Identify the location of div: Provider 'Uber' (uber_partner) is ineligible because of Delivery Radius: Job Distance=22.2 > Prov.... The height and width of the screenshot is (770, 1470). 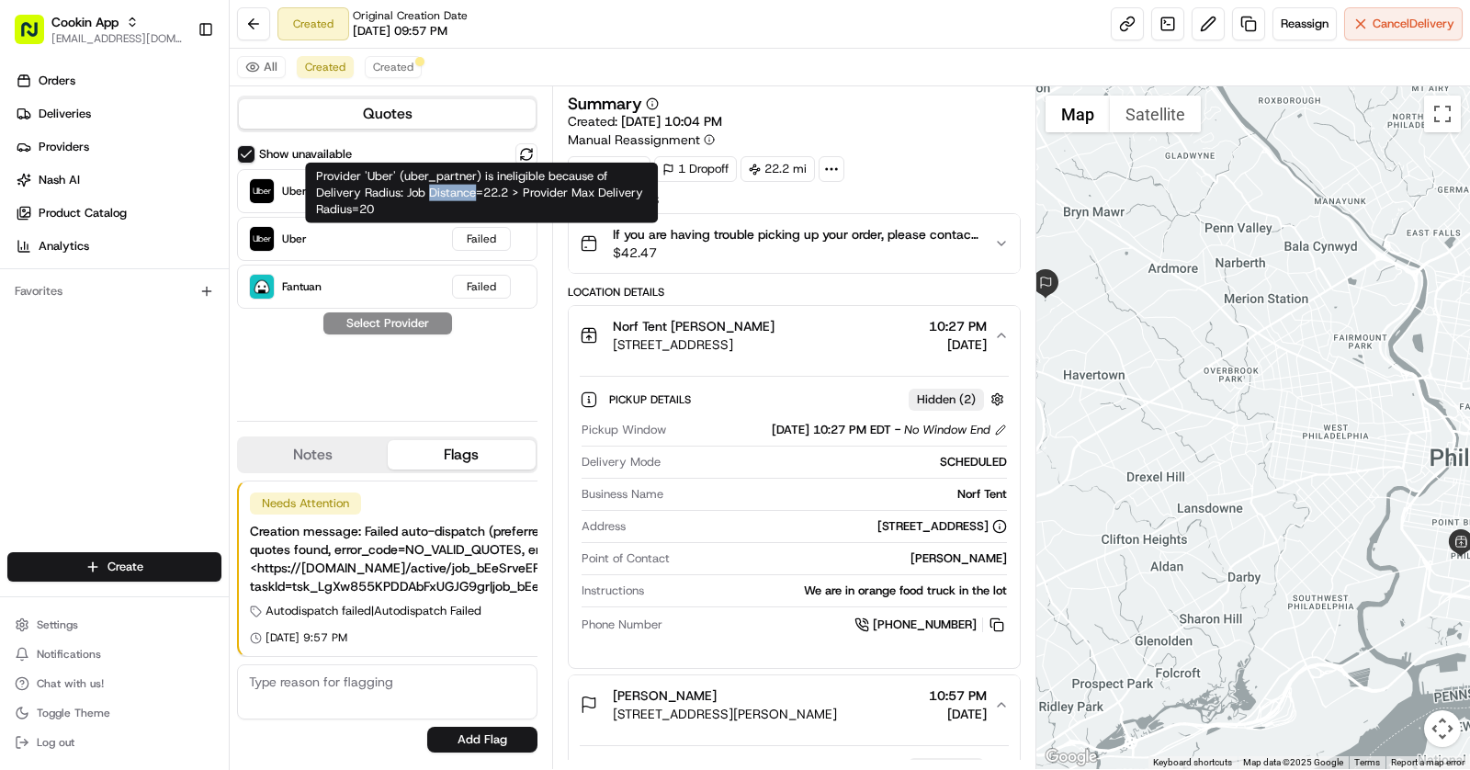
(481, 193).